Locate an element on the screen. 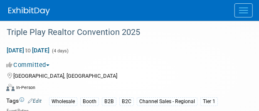 The height and width of the screenshot is (111, 259). div: Booth is located at coordinates (89, 102).